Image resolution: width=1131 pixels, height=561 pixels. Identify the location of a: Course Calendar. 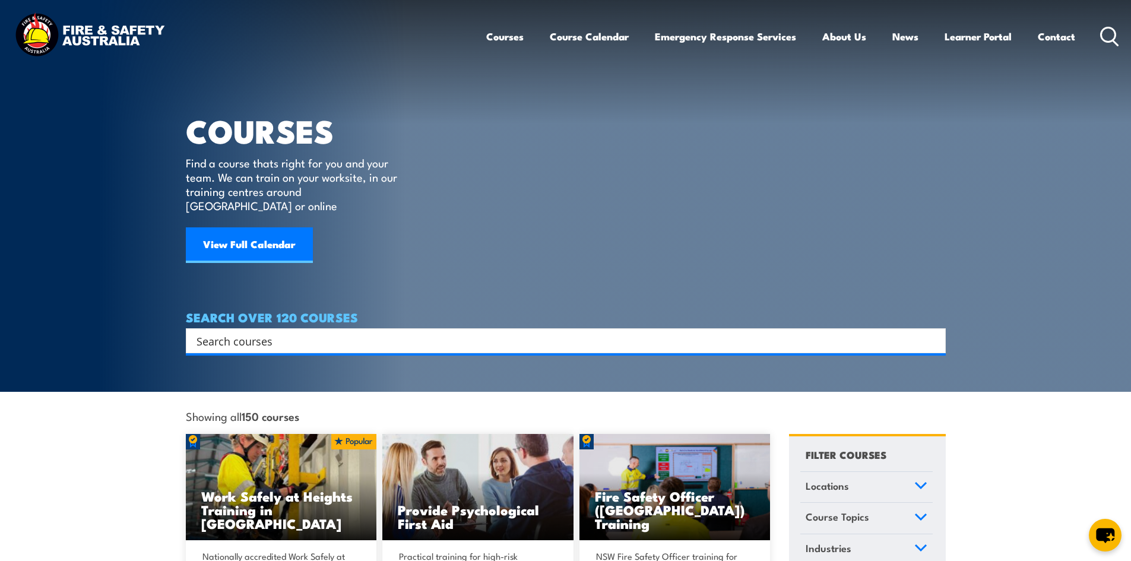
(589, 36).